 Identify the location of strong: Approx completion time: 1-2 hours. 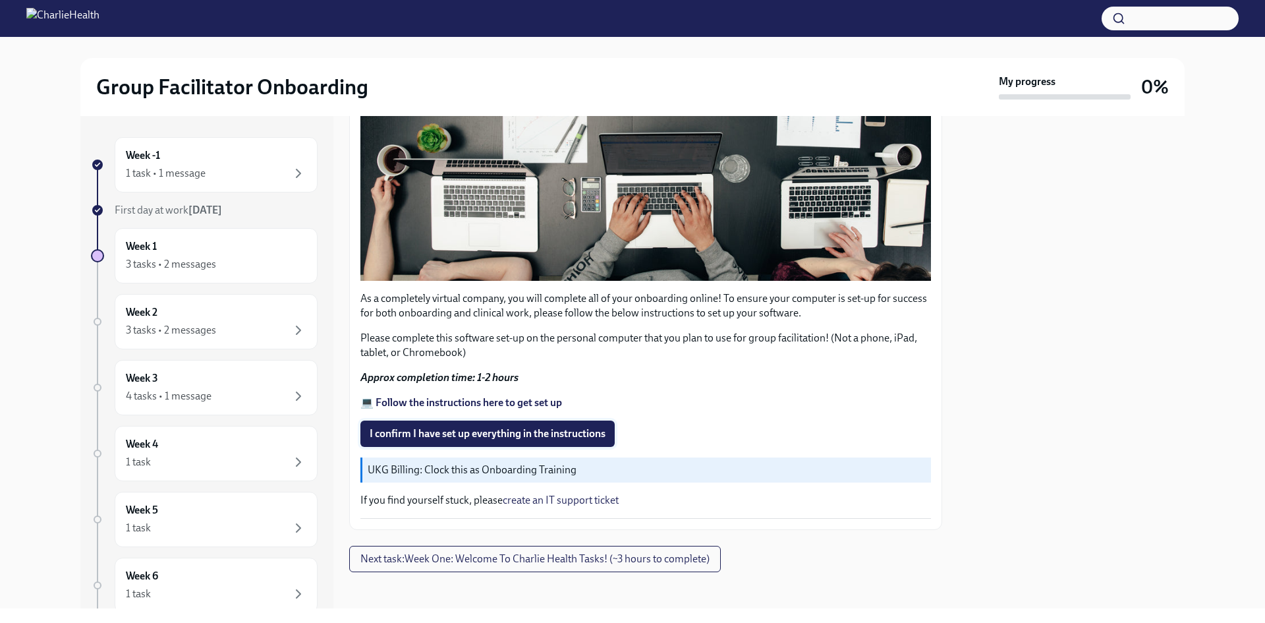
(439, 377).